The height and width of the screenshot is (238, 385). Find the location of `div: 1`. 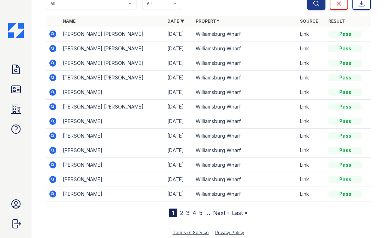

div: 1 is located at coordinates (173, 213).